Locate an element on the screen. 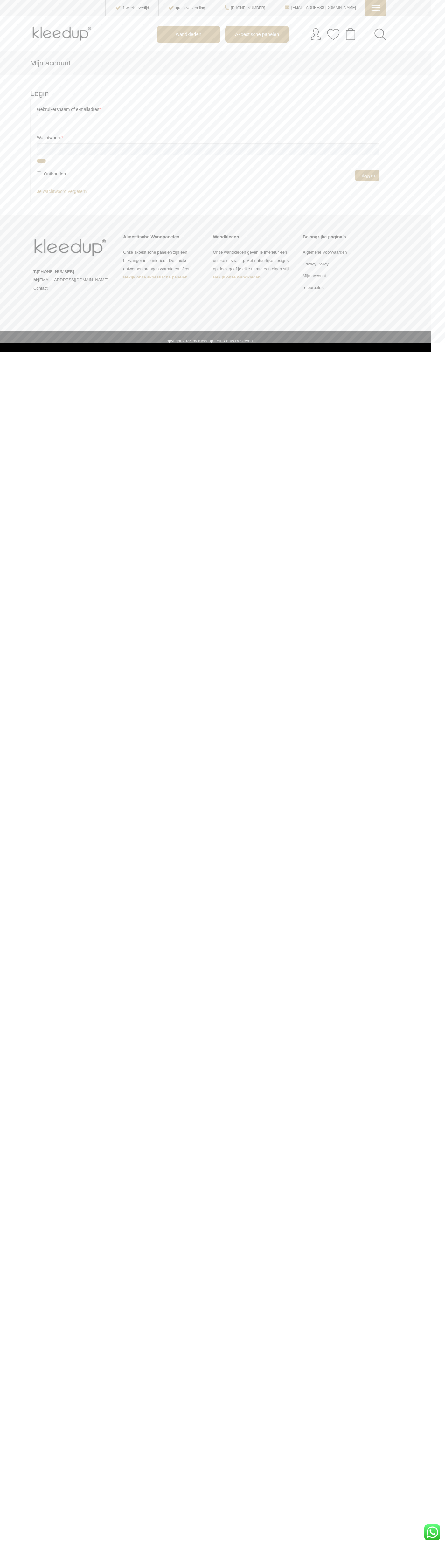  div: Belangrijke pagina’s is located at coordinates (343, 237).